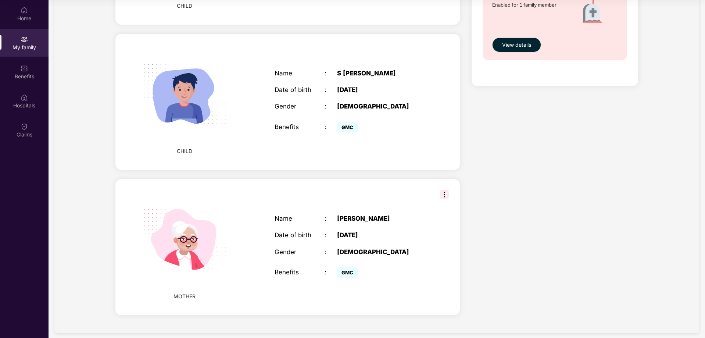 Image resolution: width=705 pixels, height=338 pixels. Describe the element at coordinates (445, 195) in the screenshot. I see `img: svg+xml;base64,PHN2ZyB3aWR0aD0iMzIiIGhlaWdodD0iMzIiIHZpZXdCb3g9IjAgMCAzMiAzMiIgZmlsbD0ibm9uZSIgeG...` at that location.